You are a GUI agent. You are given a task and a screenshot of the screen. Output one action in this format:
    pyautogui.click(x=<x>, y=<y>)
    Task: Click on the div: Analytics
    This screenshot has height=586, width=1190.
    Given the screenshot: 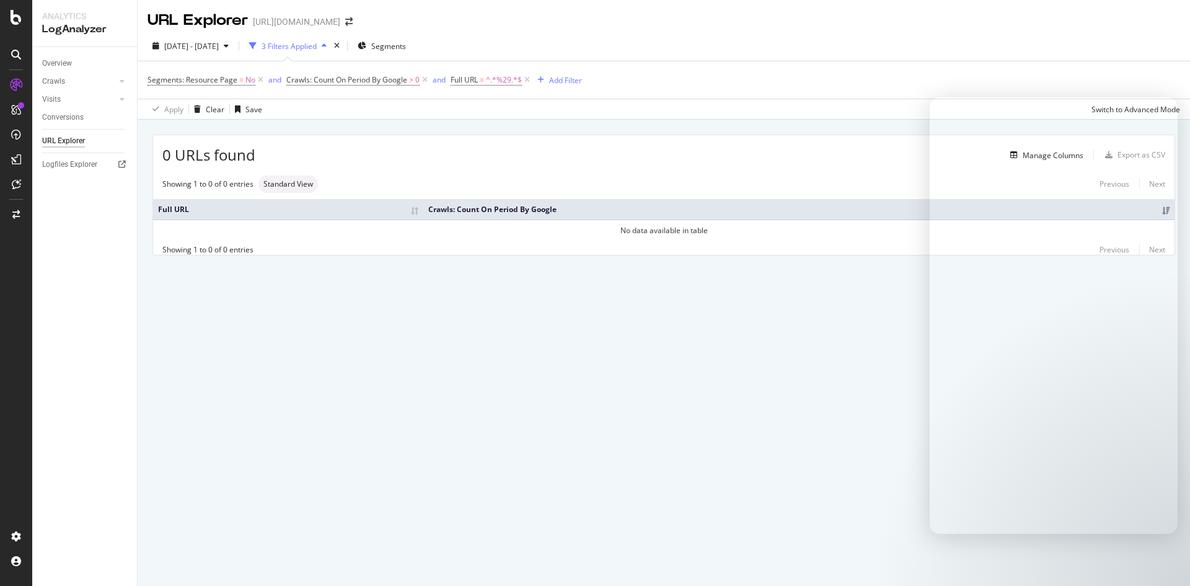 What is the action you would take?
    pyautogui.click(x=84, y=16)
    